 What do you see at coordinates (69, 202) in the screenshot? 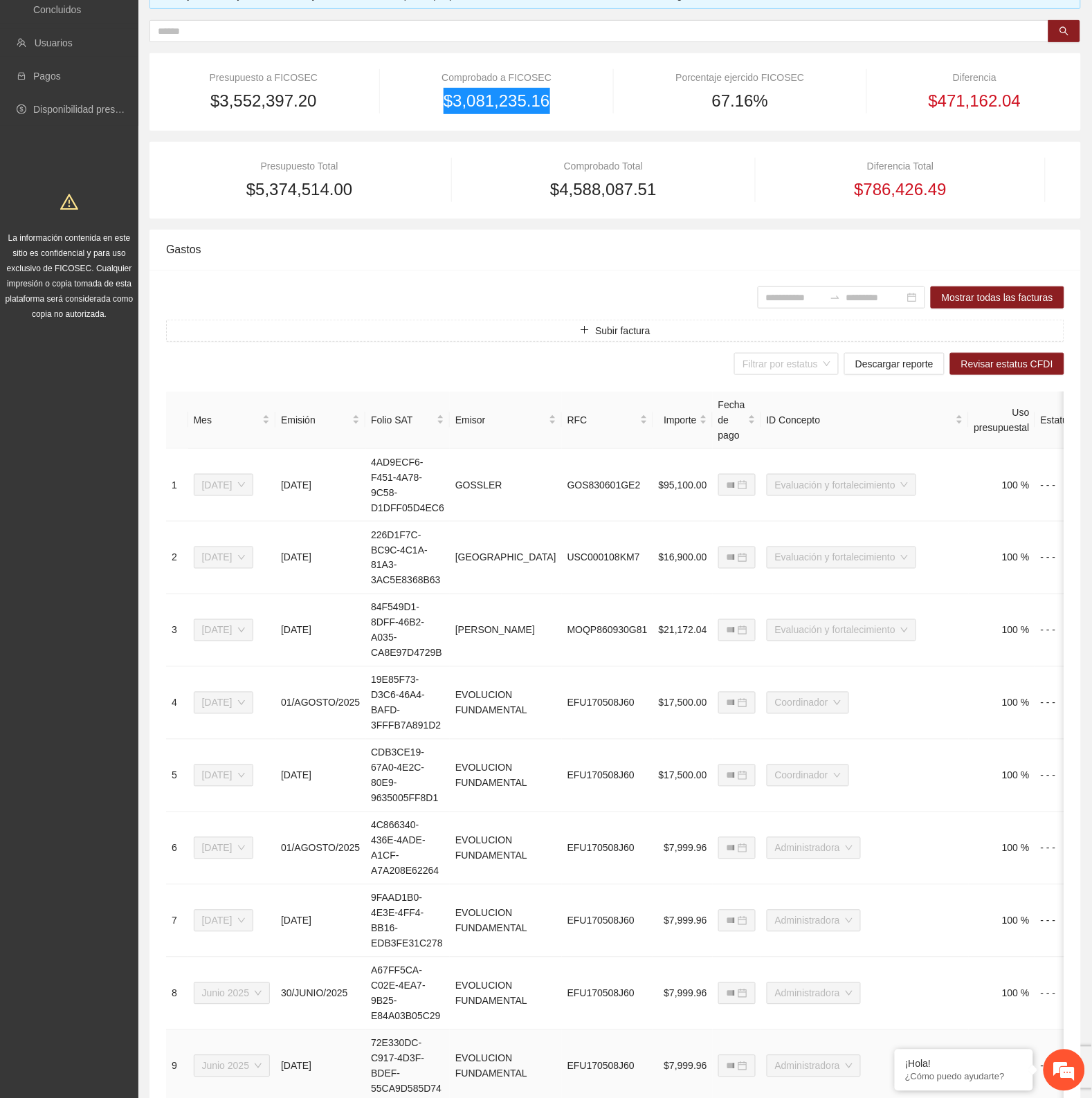
I see `span: warning` at bounding box center [69, 202].